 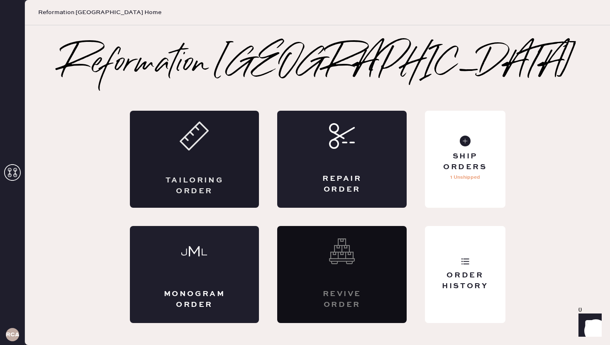 What do you see at coordinates (342, 184) in the screenshot?
I see `div: Repair Order` at bounding box center [342, 184].